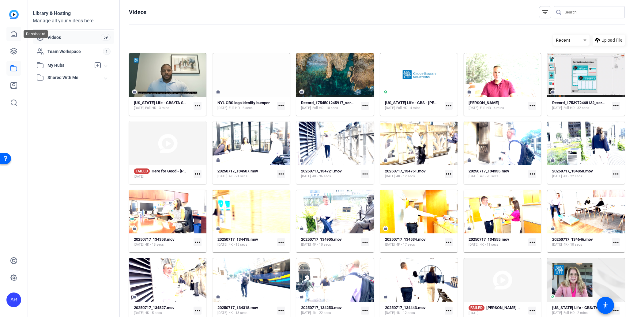  I want to click on strong: 20250717_134335.mov, so click(488, 171).